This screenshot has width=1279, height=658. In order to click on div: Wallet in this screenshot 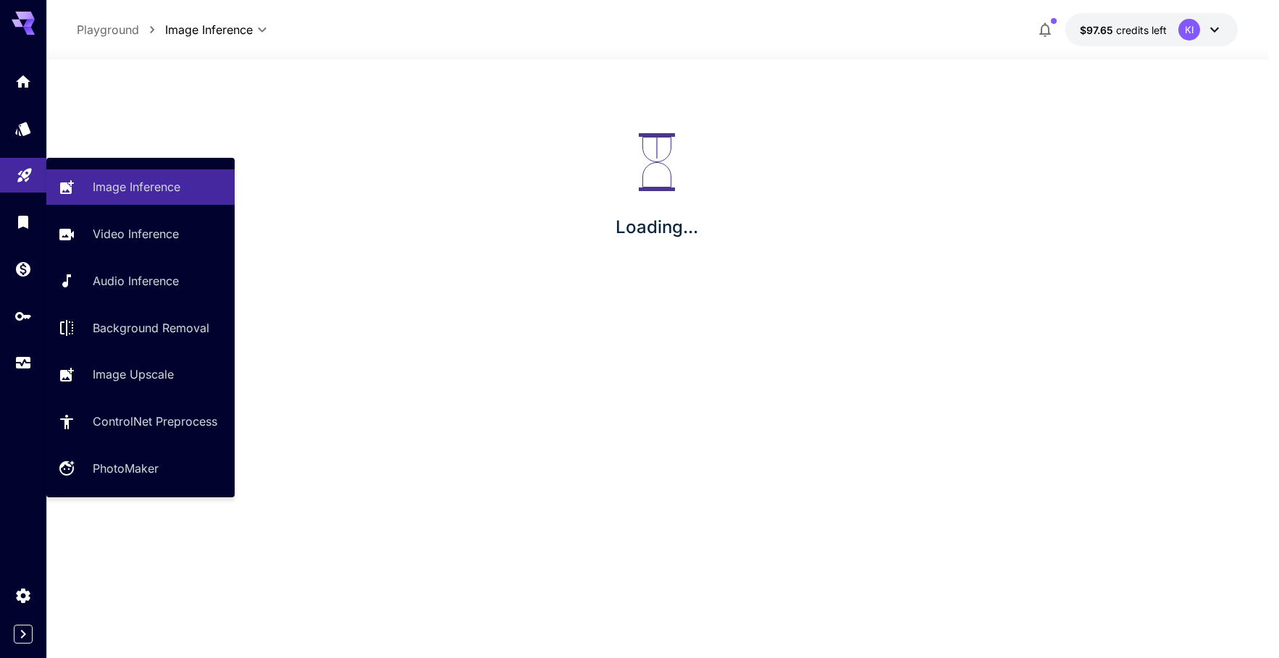, I will do `click(23, 269)`.